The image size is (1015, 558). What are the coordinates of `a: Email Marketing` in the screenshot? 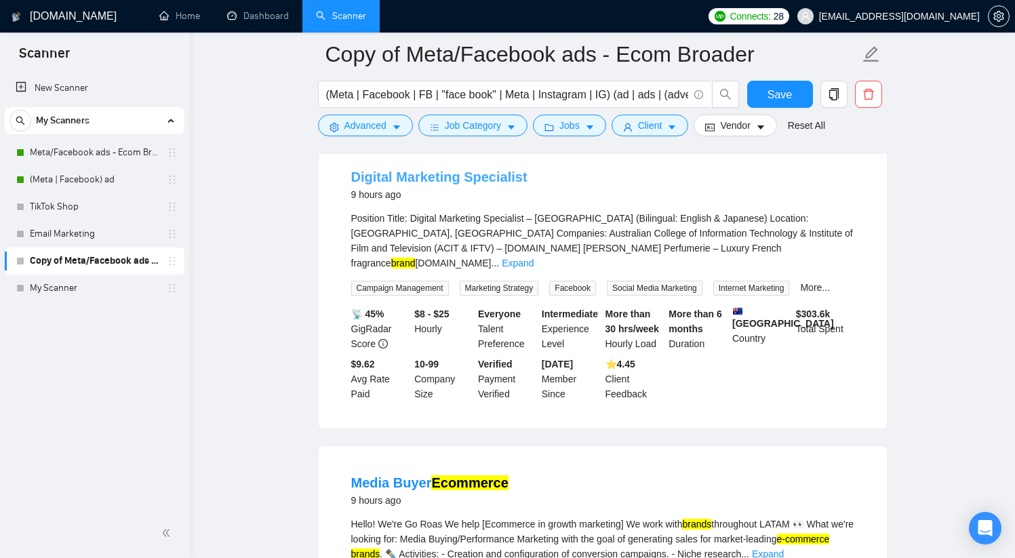 It's located at (94, 234).